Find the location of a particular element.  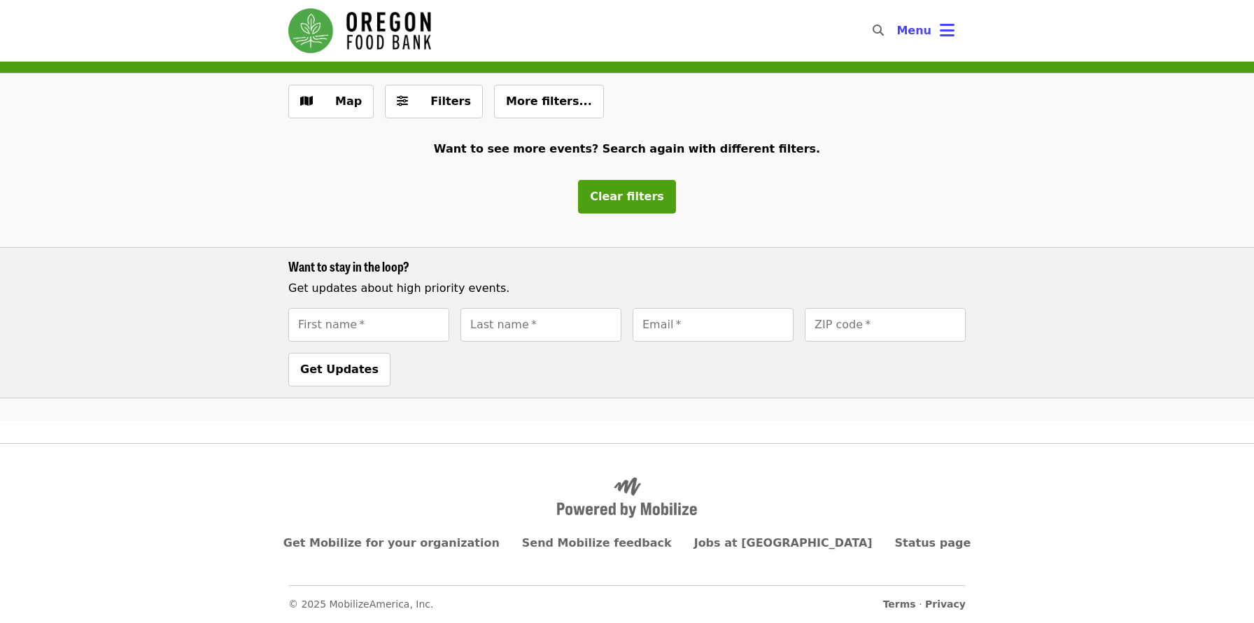

i: sliders-h icon is located at coordinates (402, 101).